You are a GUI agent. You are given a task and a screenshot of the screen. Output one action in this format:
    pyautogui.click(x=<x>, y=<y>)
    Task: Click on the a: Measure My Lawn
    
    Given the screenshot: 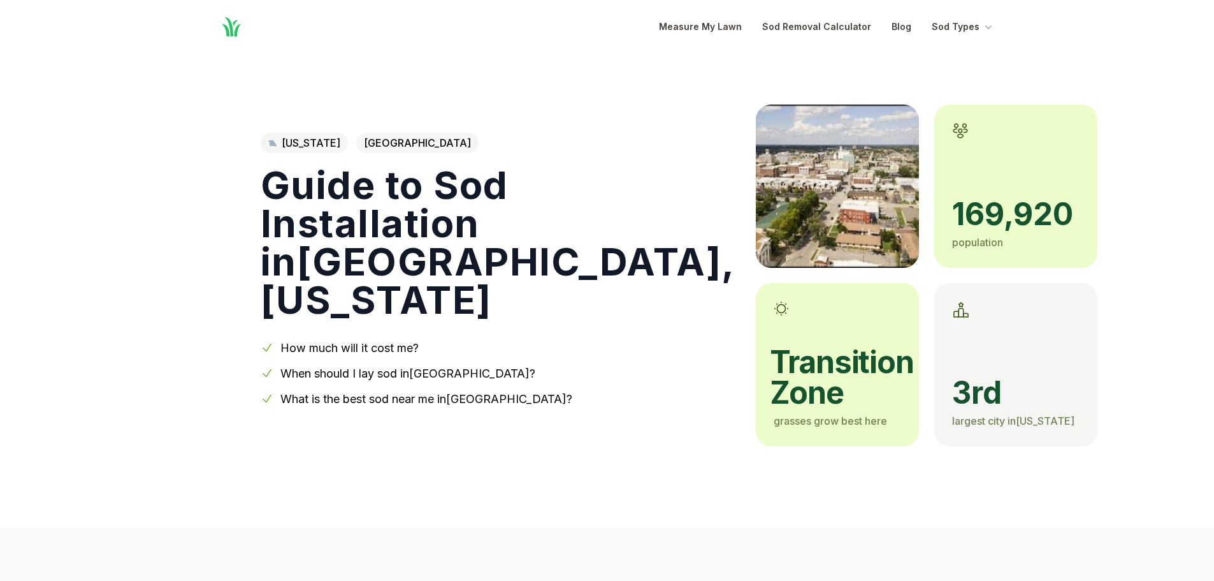 What is the action you would take?
    pyautogui.click(x=701, y=27)
    